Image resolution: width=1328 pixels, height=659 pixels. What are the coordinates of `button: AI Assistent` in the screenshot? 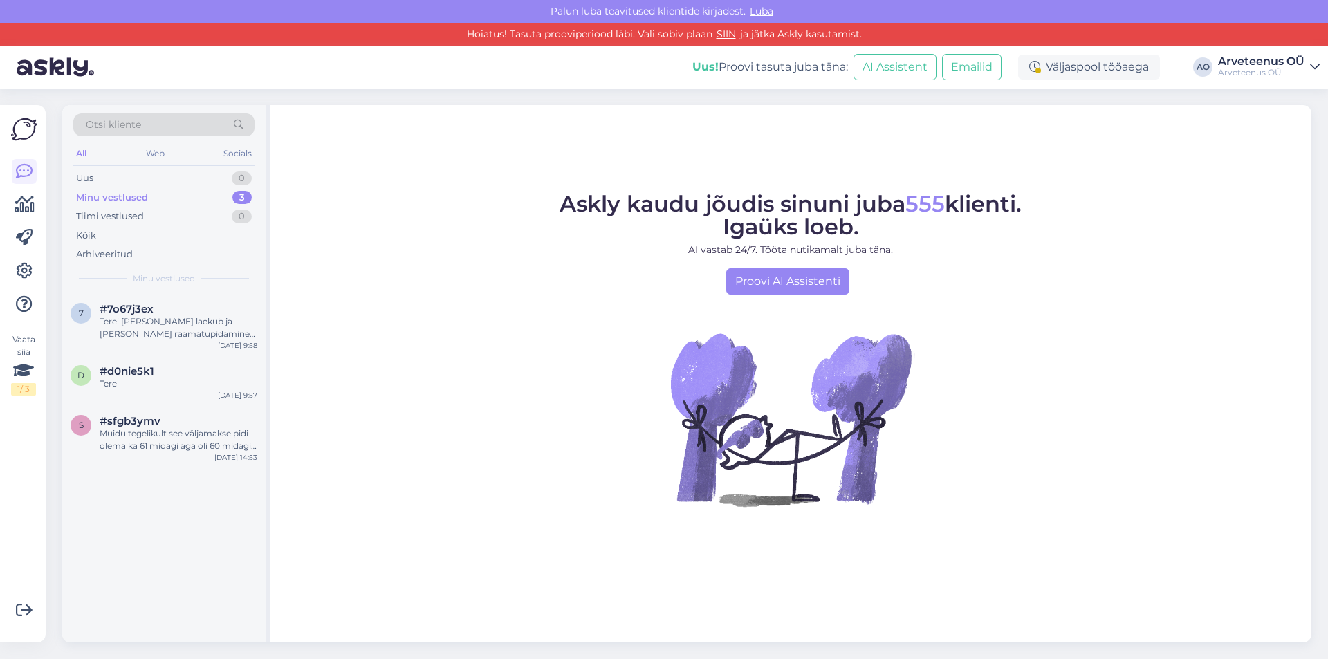 It's located at (895, 67).